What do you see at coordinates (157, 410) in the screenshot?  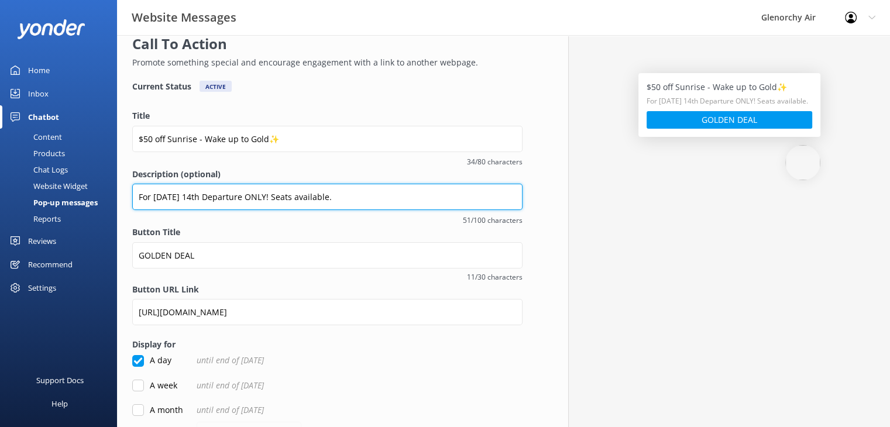 I see `label: A month` at bounding box center [157, 410].